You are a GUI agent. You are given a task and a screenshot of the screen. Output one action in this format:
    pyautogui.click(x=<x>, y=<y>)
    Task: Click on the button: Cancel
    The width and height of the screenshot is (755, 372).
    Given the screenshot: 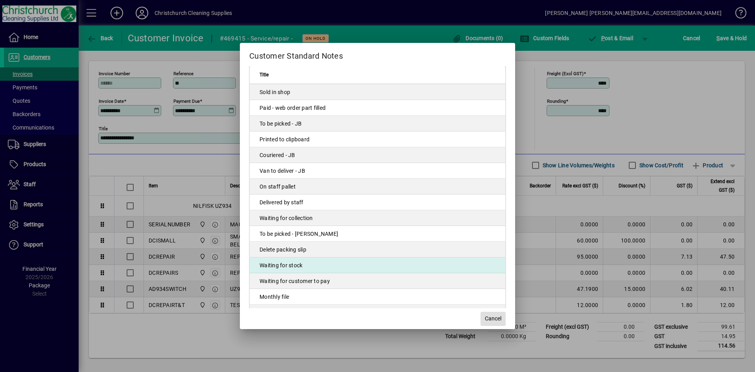 What is the action you would take?
    pyautogui.click(x=493, y=319)
    